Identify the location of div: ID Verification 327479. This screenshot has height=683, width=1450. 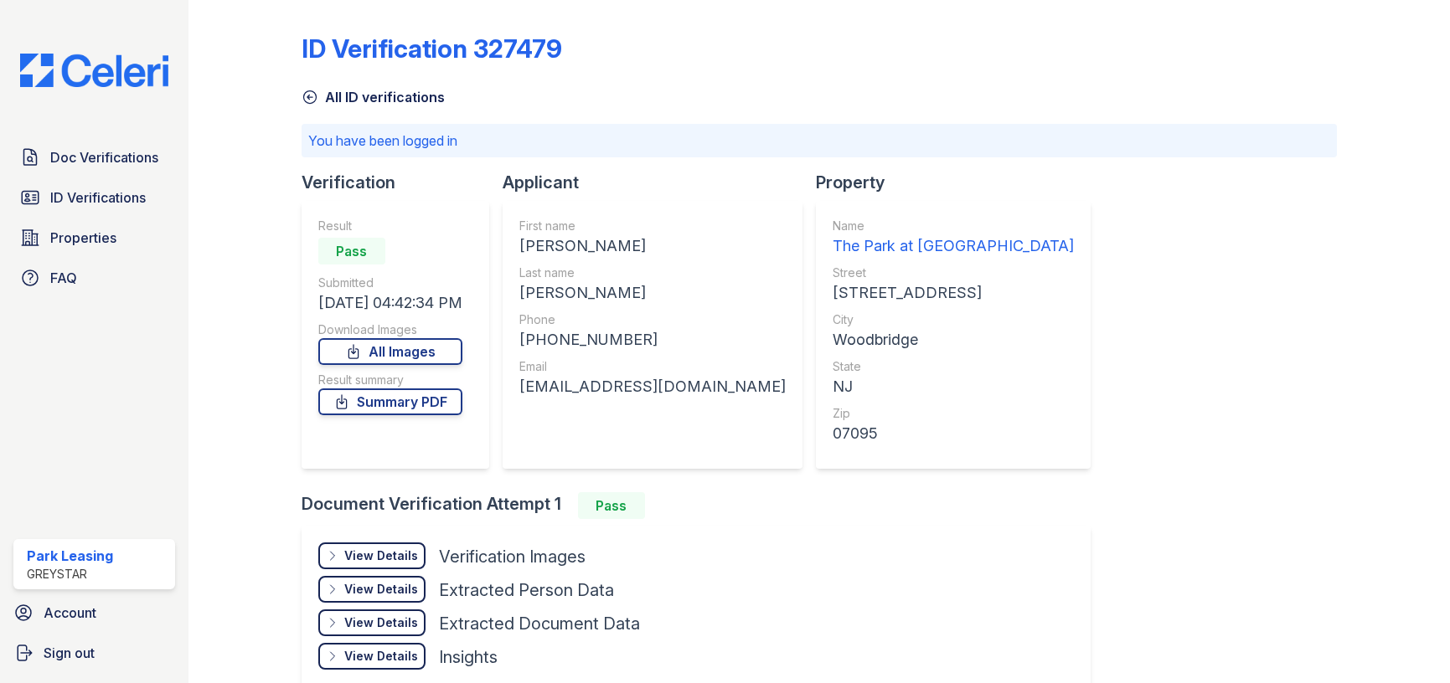
(431, 49).